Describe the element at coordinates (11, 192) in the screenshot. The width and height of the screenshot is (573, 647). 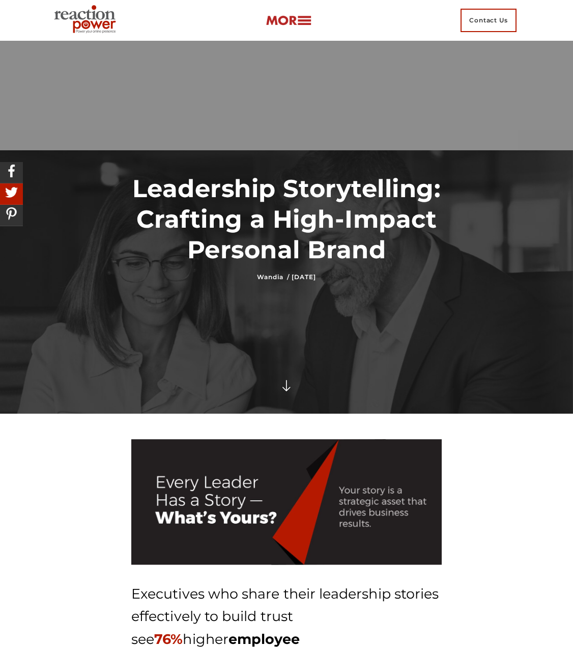
I see `img: Share On Twitter` at that location.